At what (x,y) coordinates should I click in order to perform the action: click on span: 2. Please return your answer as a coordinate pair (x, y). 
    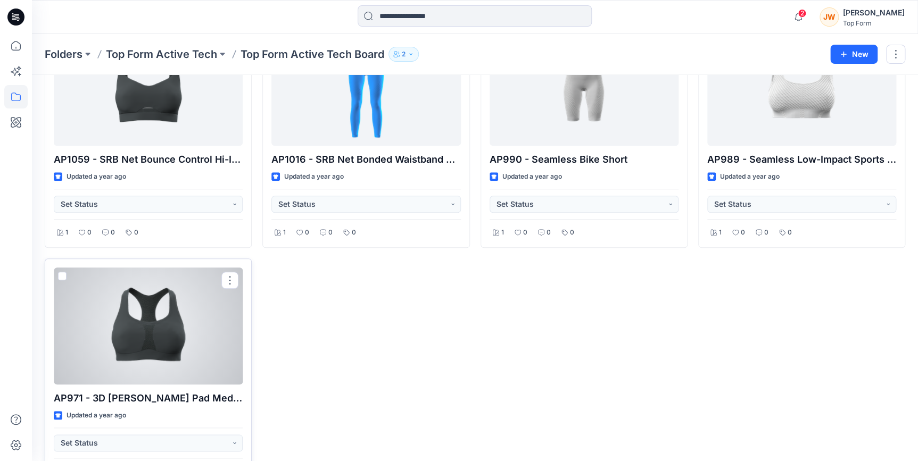
    Looking at the image, I should click on (802, 13).